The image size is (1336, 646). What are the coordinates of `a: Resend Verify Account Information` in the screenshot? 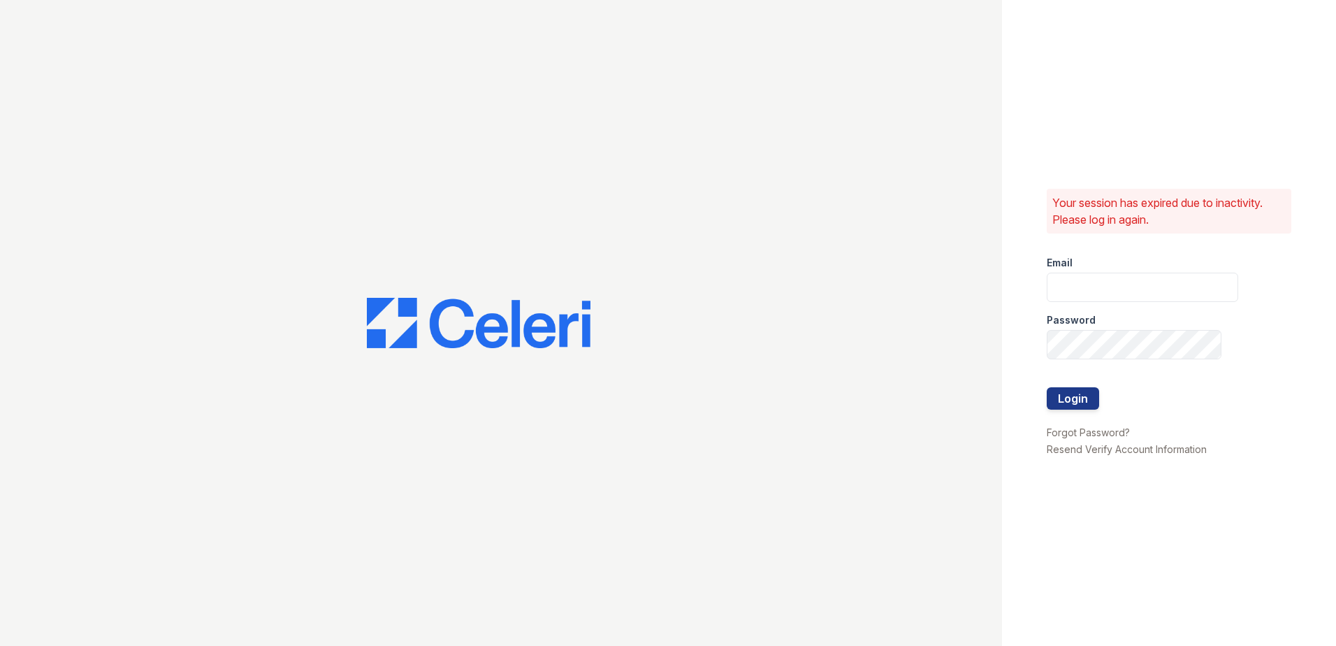 It's located at (1126, 449).